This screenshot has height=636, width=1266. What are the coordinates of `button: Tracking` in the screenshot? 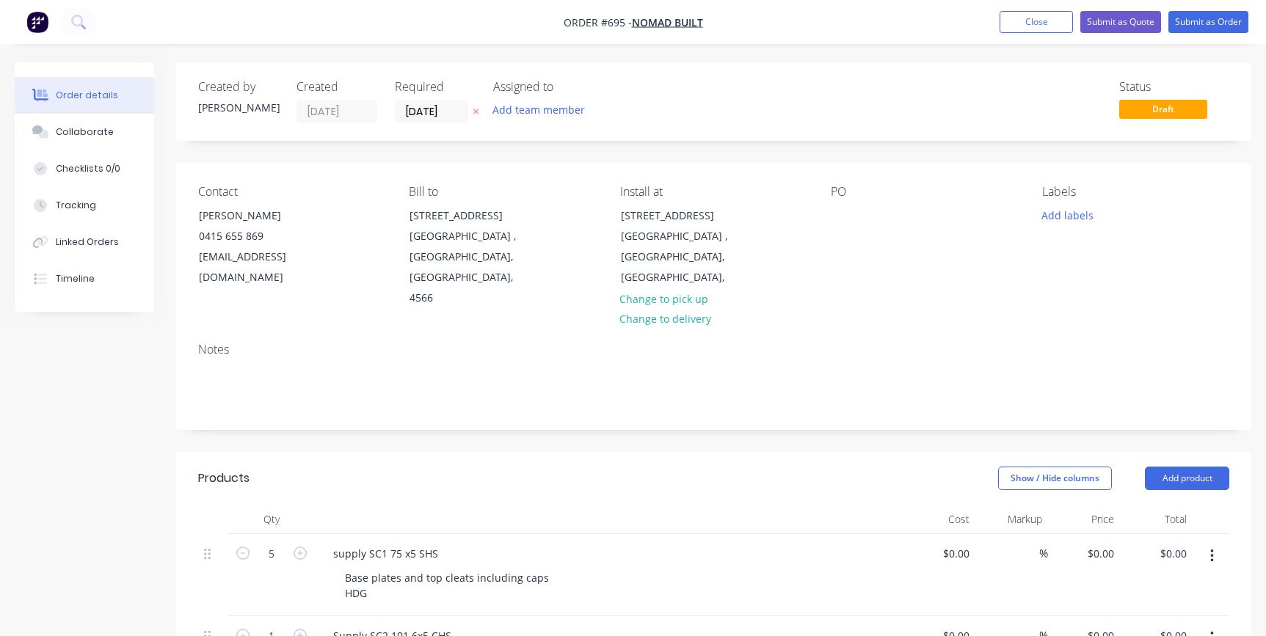 It's located at (84, 205).